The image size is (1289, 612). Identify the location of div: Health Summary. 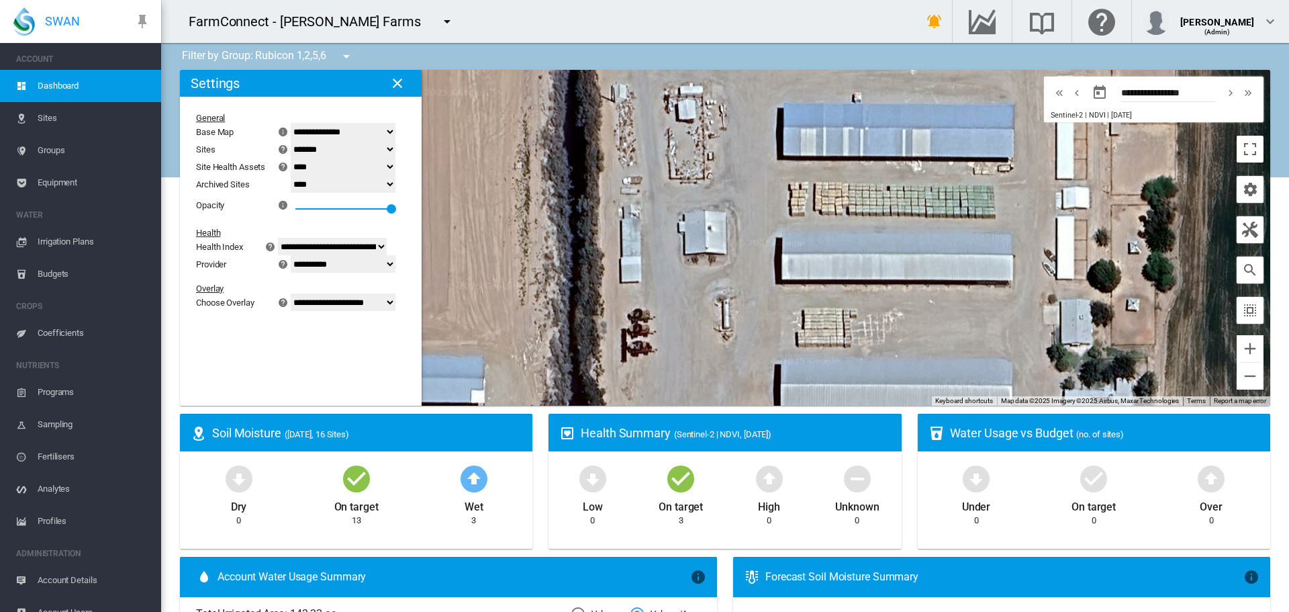
(735, 432).